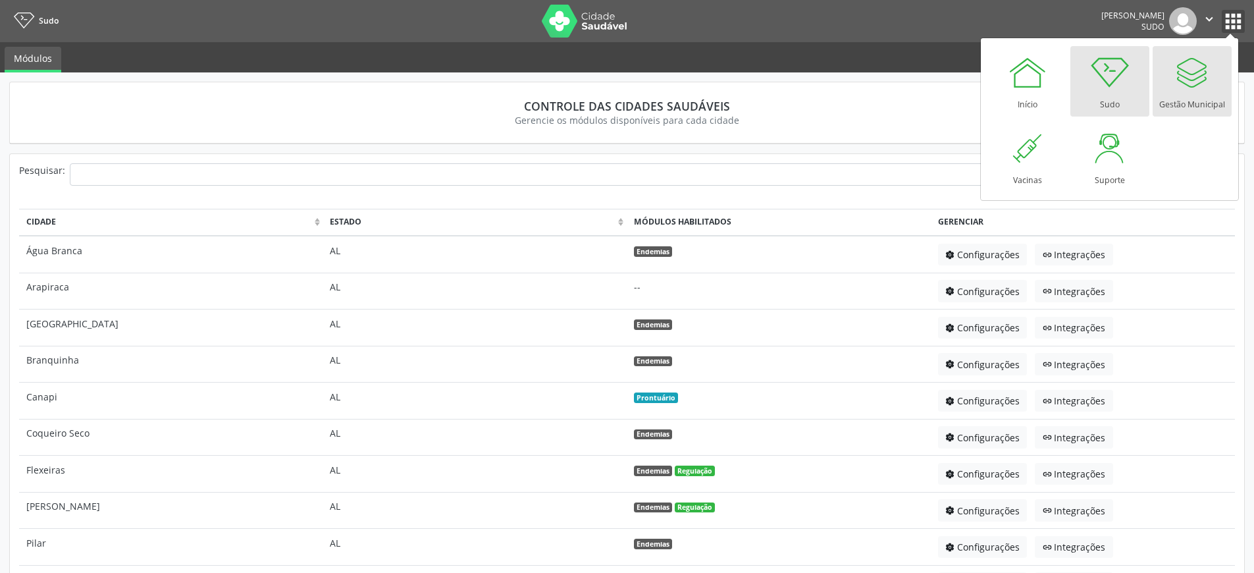 The height and width of the screenshot is (573, 1254). Describe the element at coordinates (1233, 21) in the screenshot. I see `button: apps` at that location.